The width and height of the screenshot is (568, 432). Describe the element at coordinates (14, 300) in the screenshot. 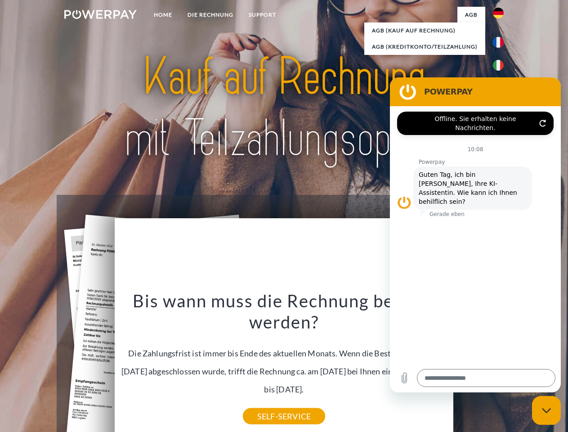

I see `button: Datei hochladen` at that location.